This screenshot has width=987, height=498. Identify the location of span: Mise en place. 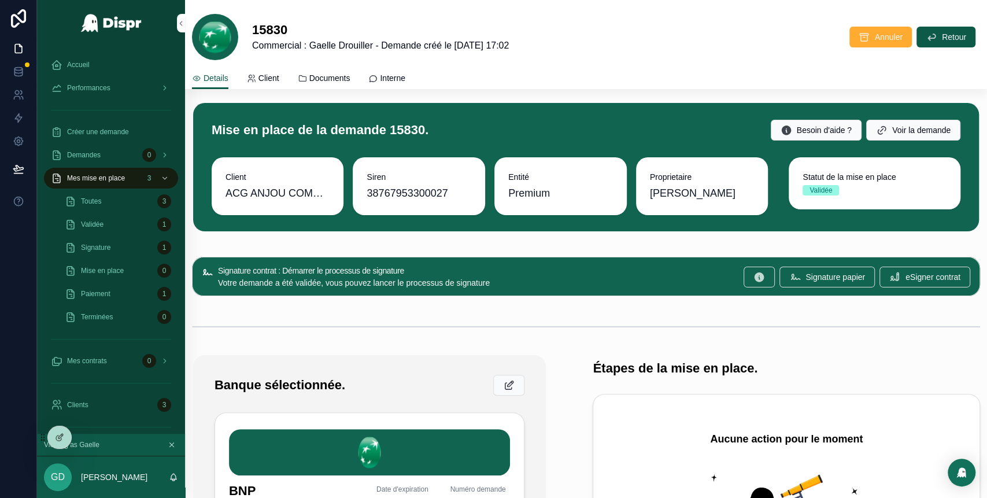
(102, 271).